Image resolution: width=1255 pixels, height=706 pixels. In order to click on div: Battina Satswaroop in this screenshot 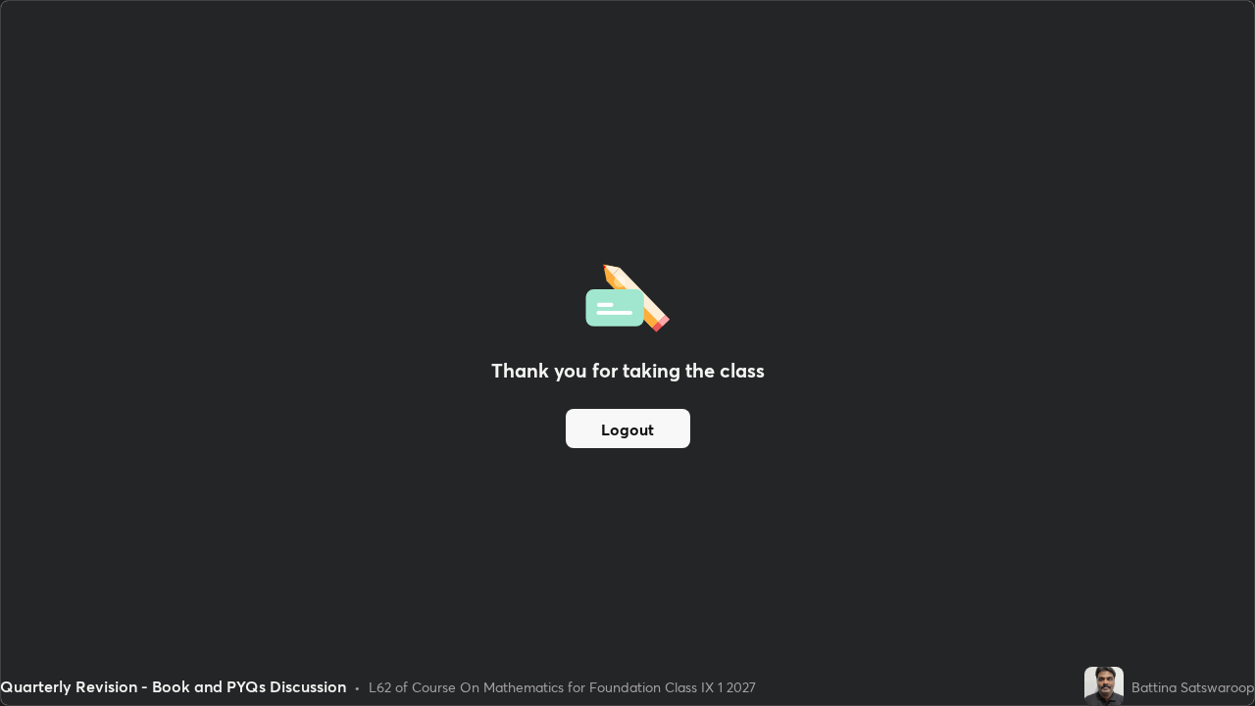, I will do `click(1193, 686)`.